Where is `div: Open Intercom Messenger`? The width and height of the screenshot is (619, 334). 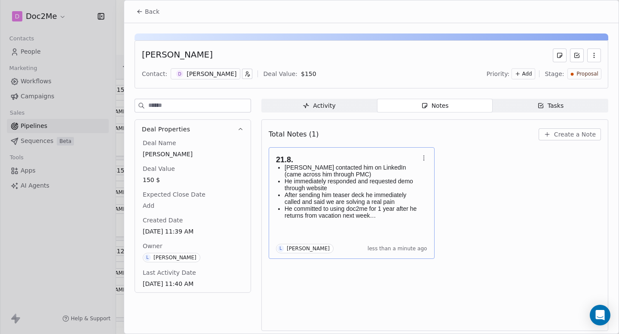
div: Open Intercom Messenger is located at coordinates (600, 315).